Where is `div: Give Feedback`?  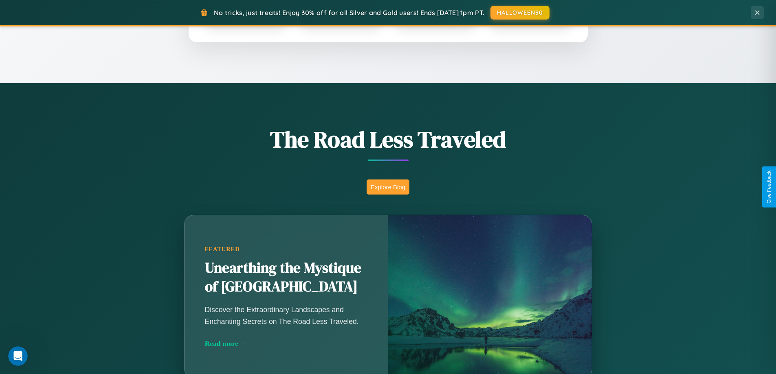
div: Give Feedback is located at coordinates (769, 187).